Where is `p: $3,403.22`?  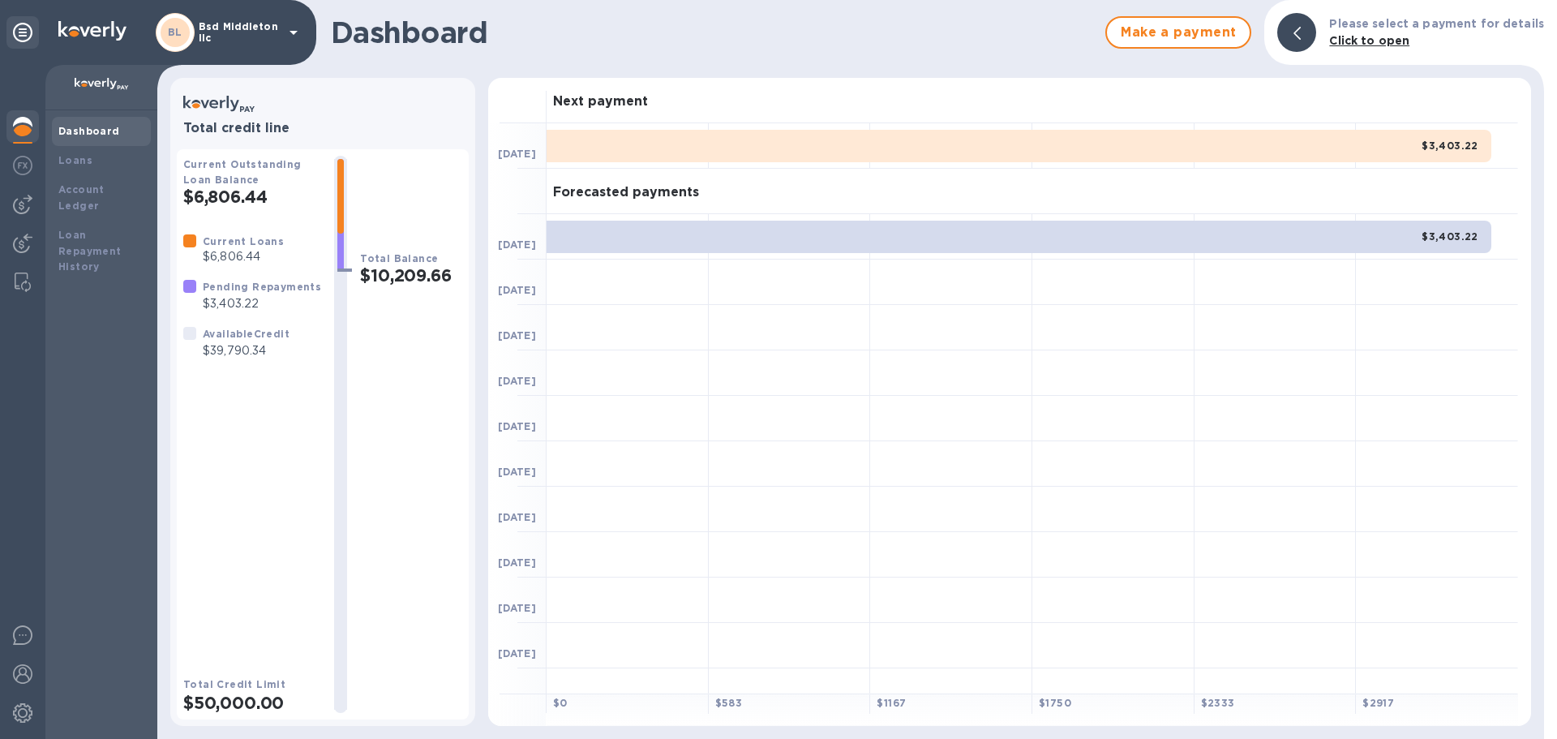
p: $3,403.22 is located at coordinates (262, 303).